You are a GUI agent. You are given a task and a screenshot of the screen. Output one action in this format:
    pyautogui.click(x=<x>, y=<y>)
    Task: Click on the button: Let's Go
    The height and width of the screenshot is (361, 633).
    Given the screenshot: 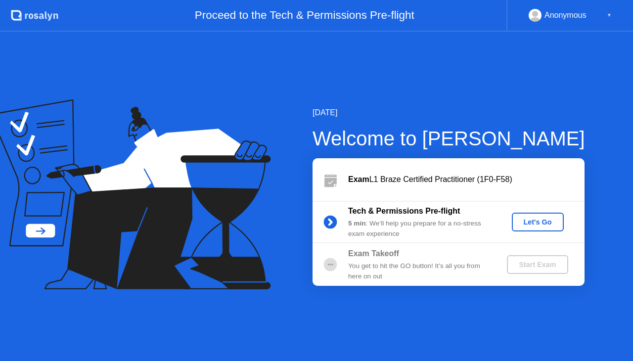 What is the action you would take?
    pyautogui.click(x=538, y=222)
    